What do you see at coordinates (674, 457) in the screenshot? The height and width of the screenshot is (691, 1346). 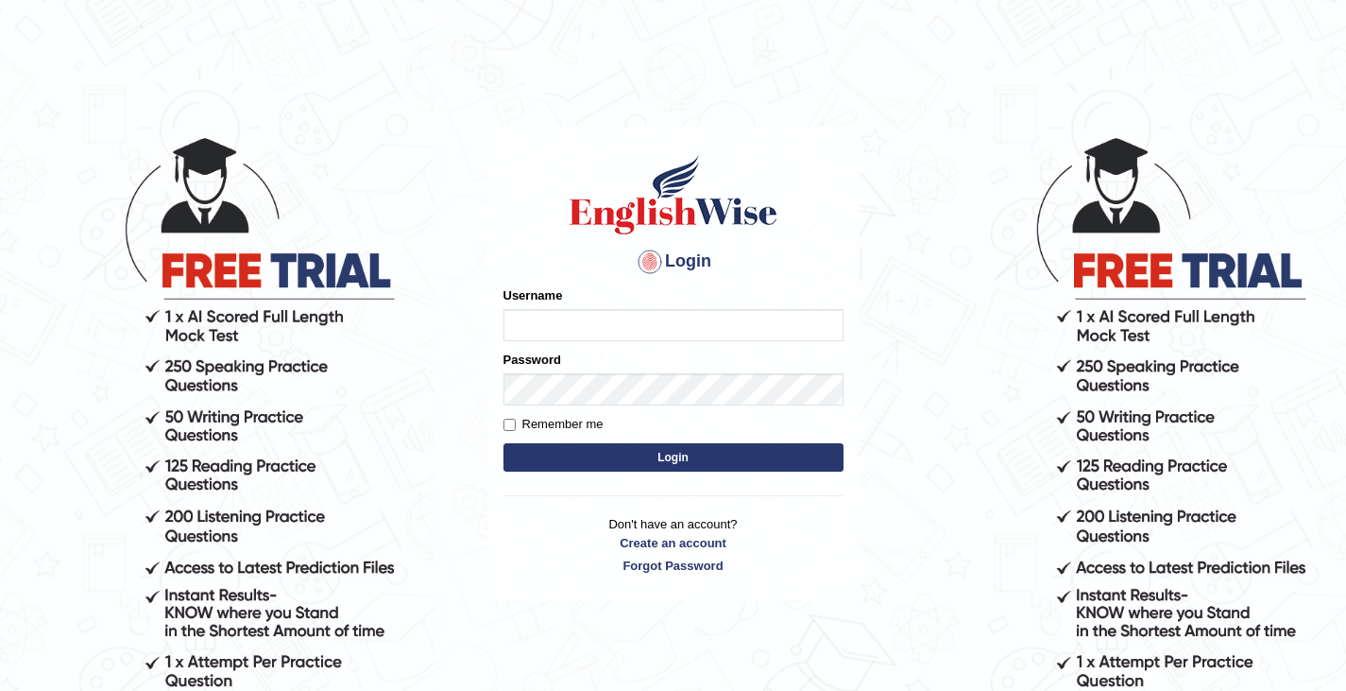 I see `button: Login` at bounding box center [674, 457].